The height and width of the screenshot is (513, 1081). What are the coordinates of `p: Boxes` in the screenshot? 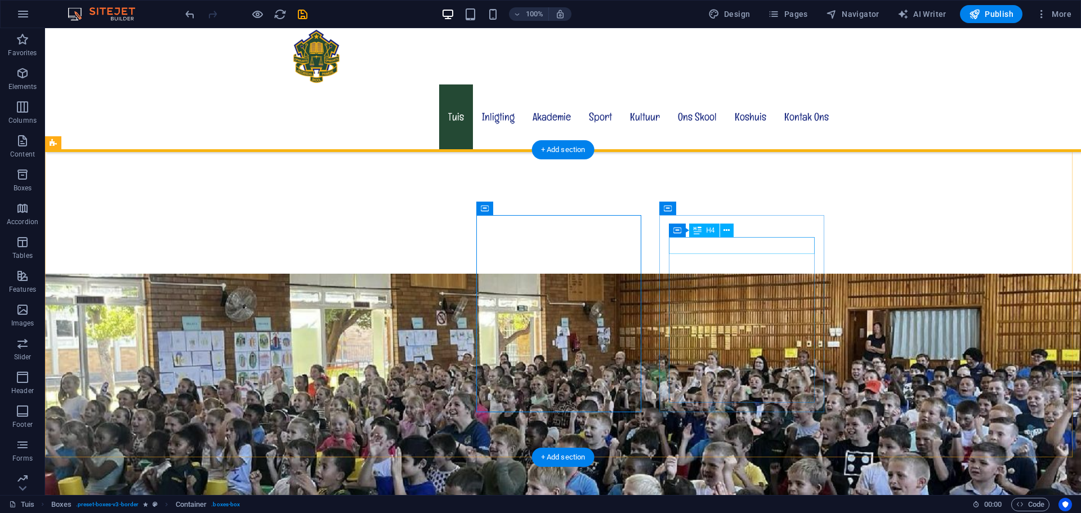 It's located at (23, 188).